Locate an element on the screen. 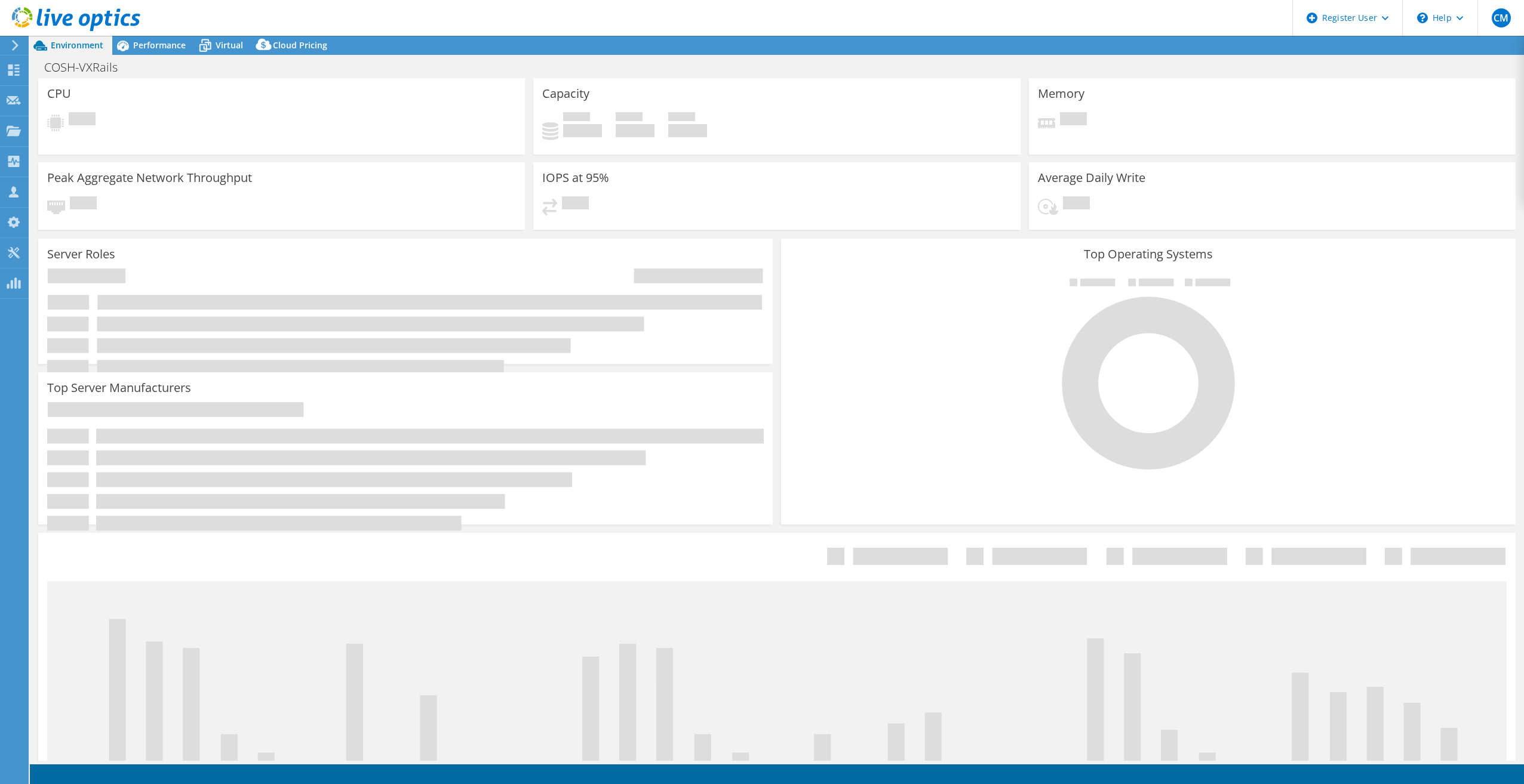 This screenshot has height=784, width=1524. span: CM is located at coordinates (1502, 18).